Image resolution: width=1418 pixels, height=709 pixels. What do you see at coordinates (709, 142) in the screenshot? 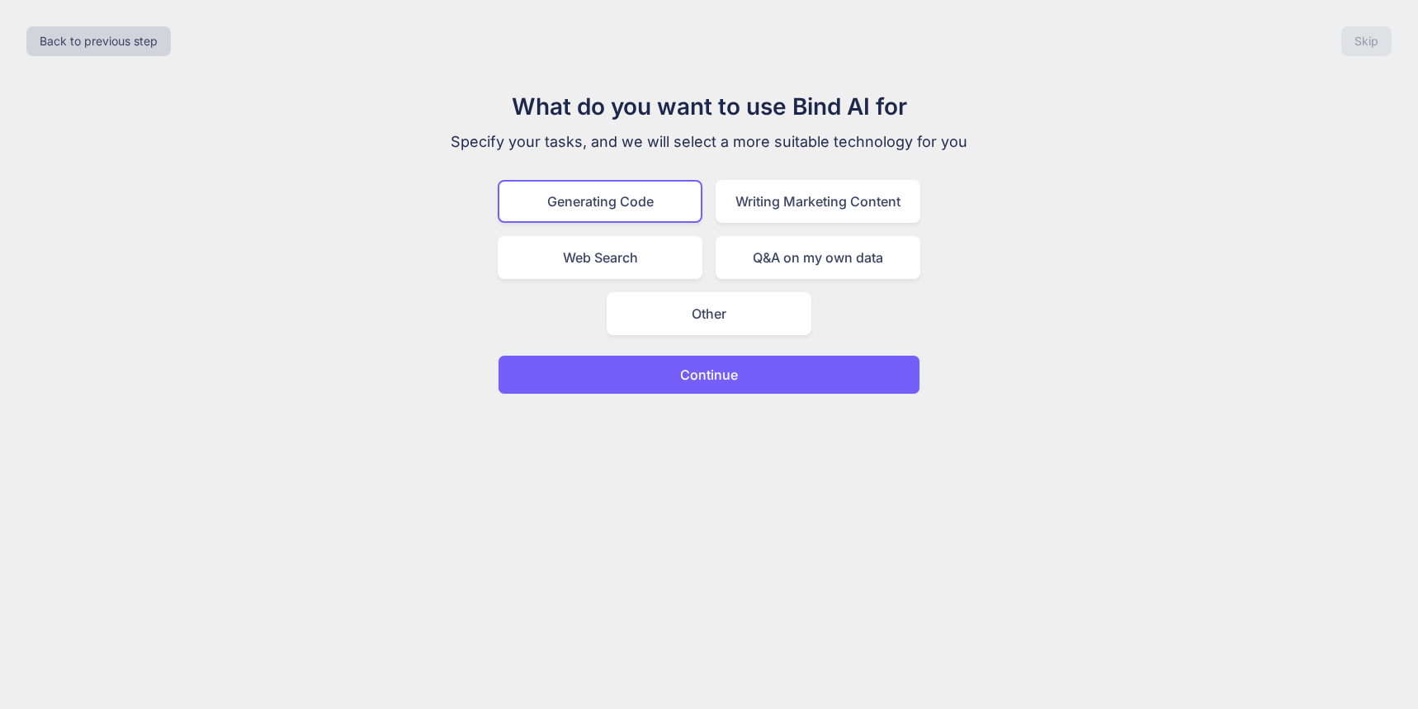
I see `p: Specify your tasks, and we will select a more suitable technology for you` at bounding box center [709, 142].